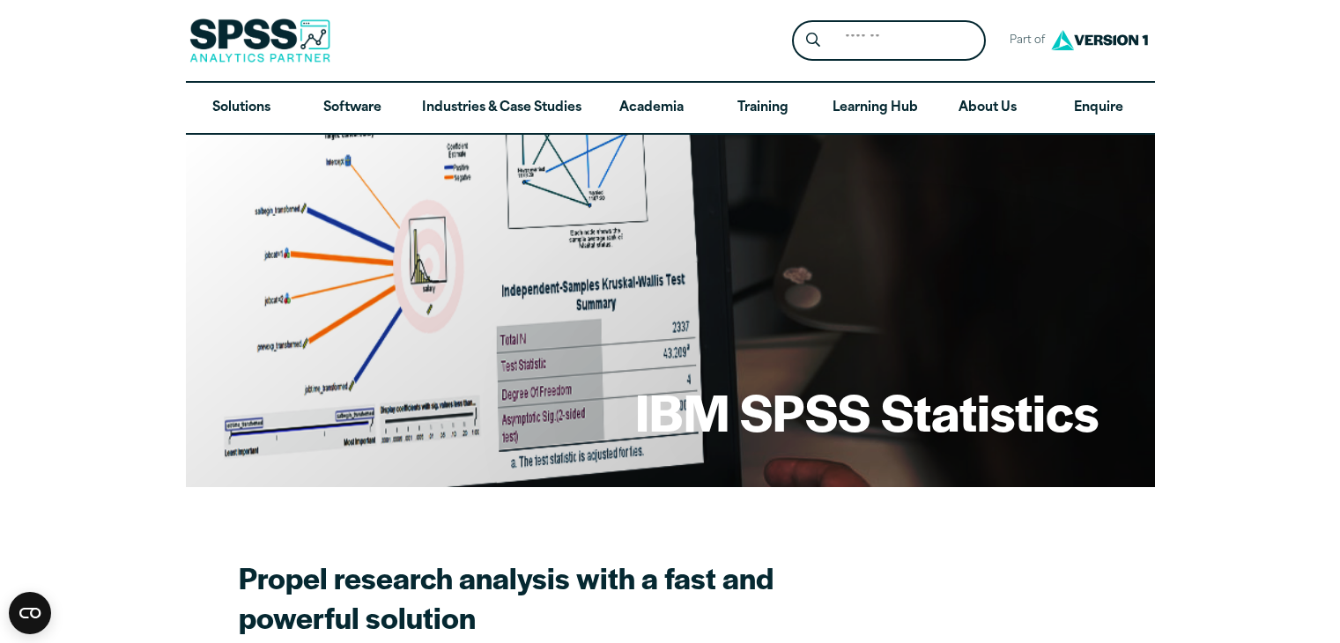 This screenshot has height=643, width=1340. What do you see at coordinates (352, 108) in the screenshot?
I see `a: Software` at bounding box center [352, 108].